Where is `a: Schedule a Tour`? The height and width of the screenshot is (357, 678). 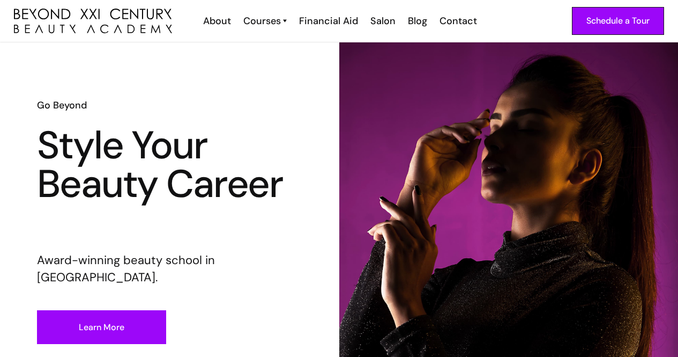 a: Schedule a Tour is located at coordinates (618, 21).